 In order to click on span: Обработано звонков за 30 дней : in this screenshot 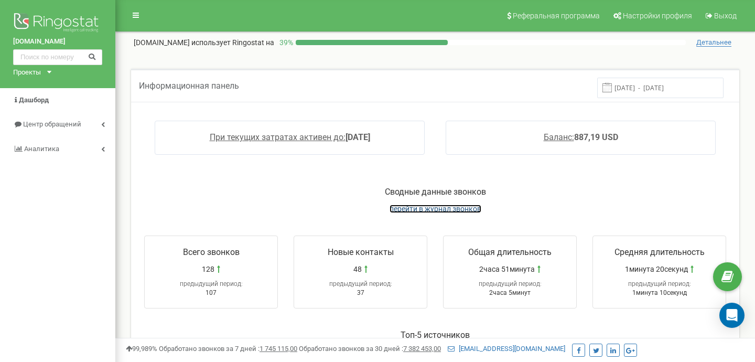, I will do `click(370, 348)`.